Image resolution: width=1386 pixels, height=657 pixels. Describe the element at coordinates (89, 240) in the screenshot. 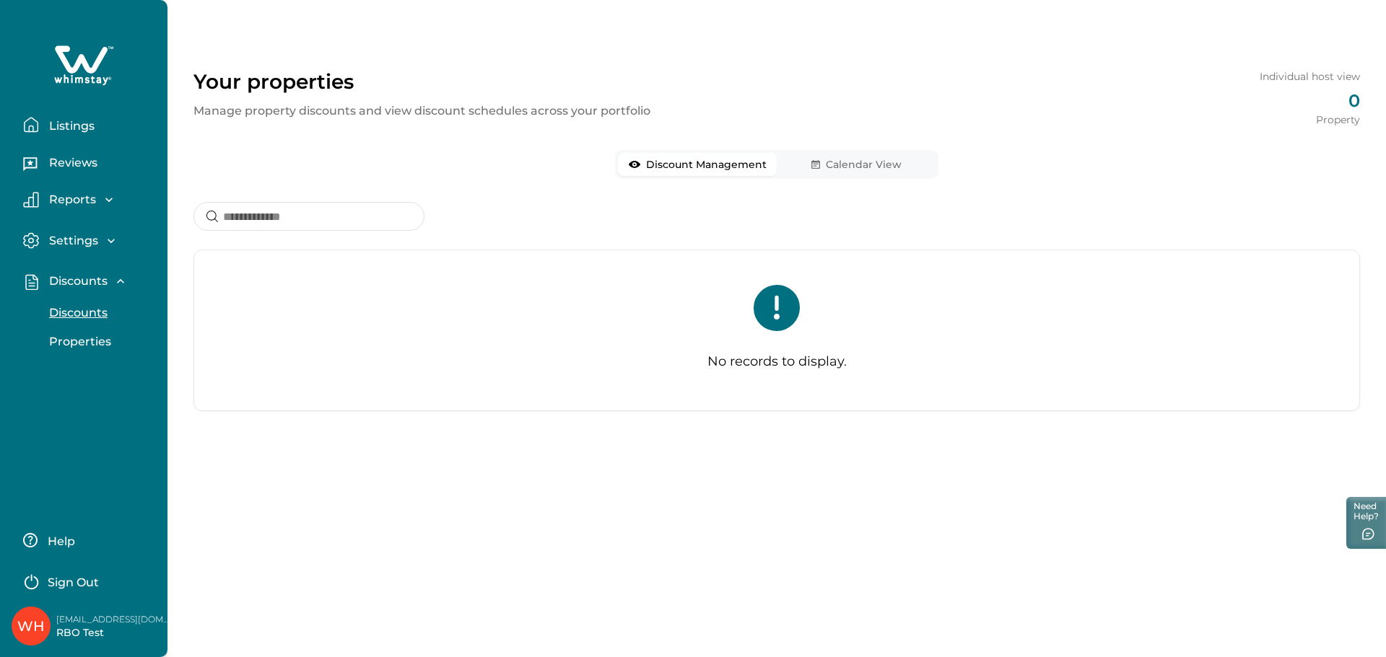

I see `button: Settings` at that location.